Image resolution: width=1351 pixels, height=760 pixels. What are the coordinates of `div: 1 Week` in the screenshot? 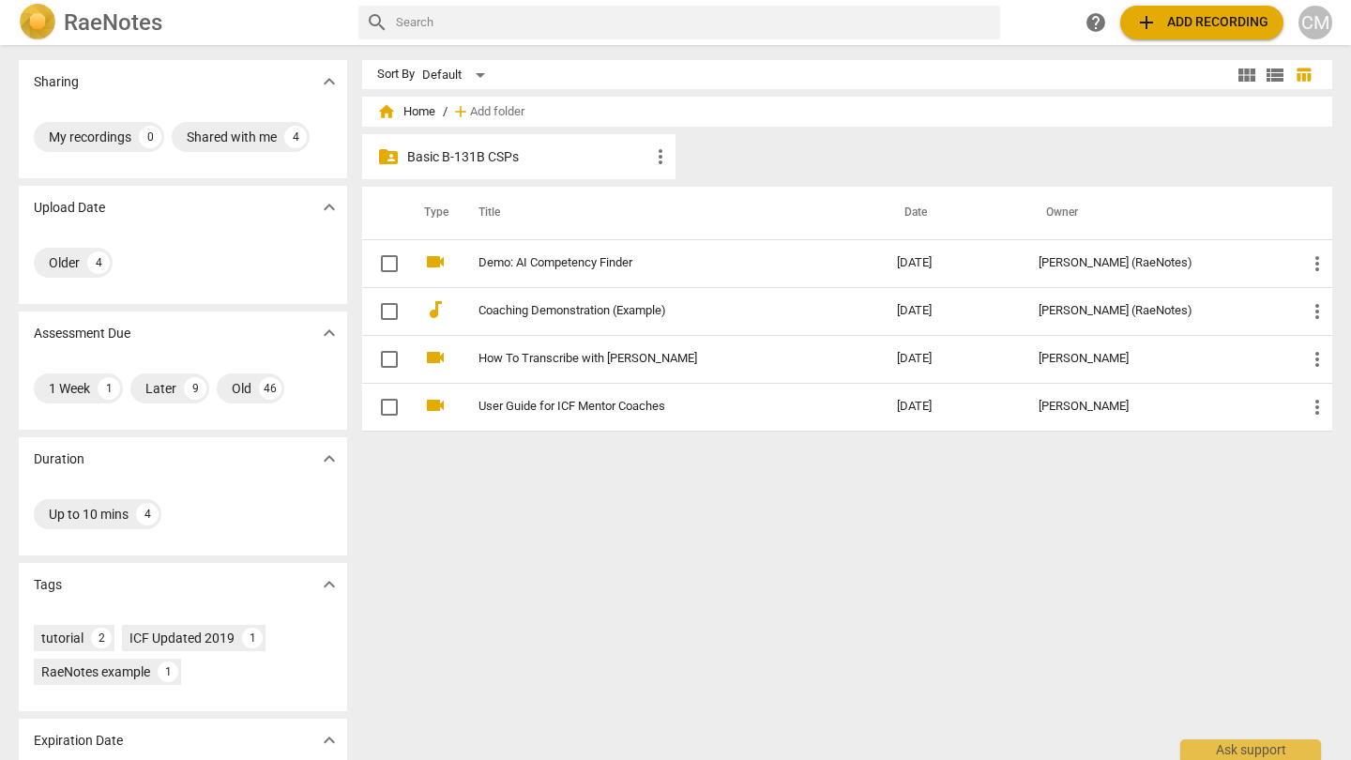 It's located at (69, 388).